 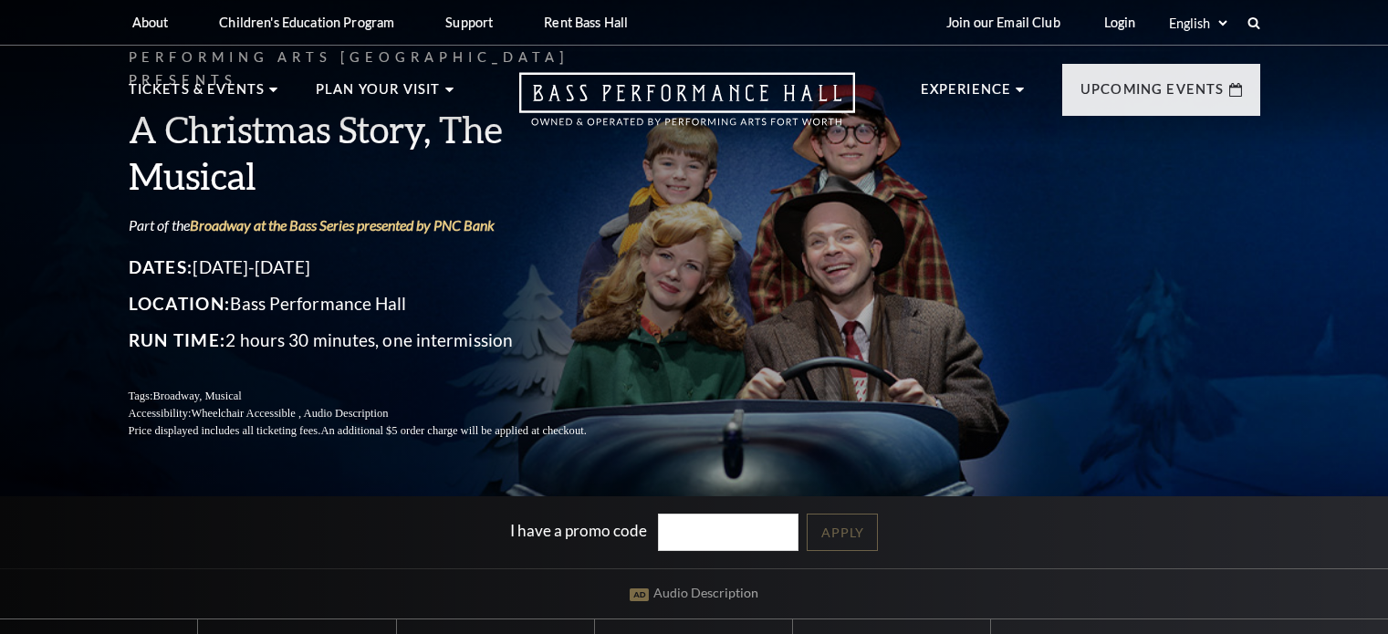 I want to click on p: About, so click(x=151, y=22).